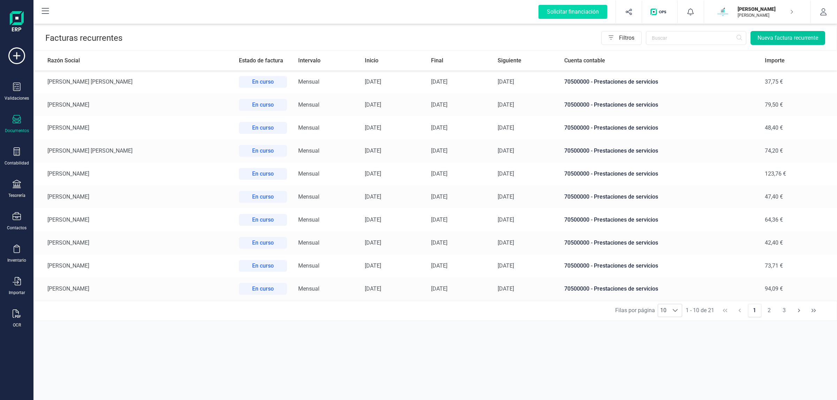 Image resolution: width=837 pixels, height=400 pixels. Describe the element at coordinates (627, 38) in the screenshot. I see `span: Filtros` at that location.